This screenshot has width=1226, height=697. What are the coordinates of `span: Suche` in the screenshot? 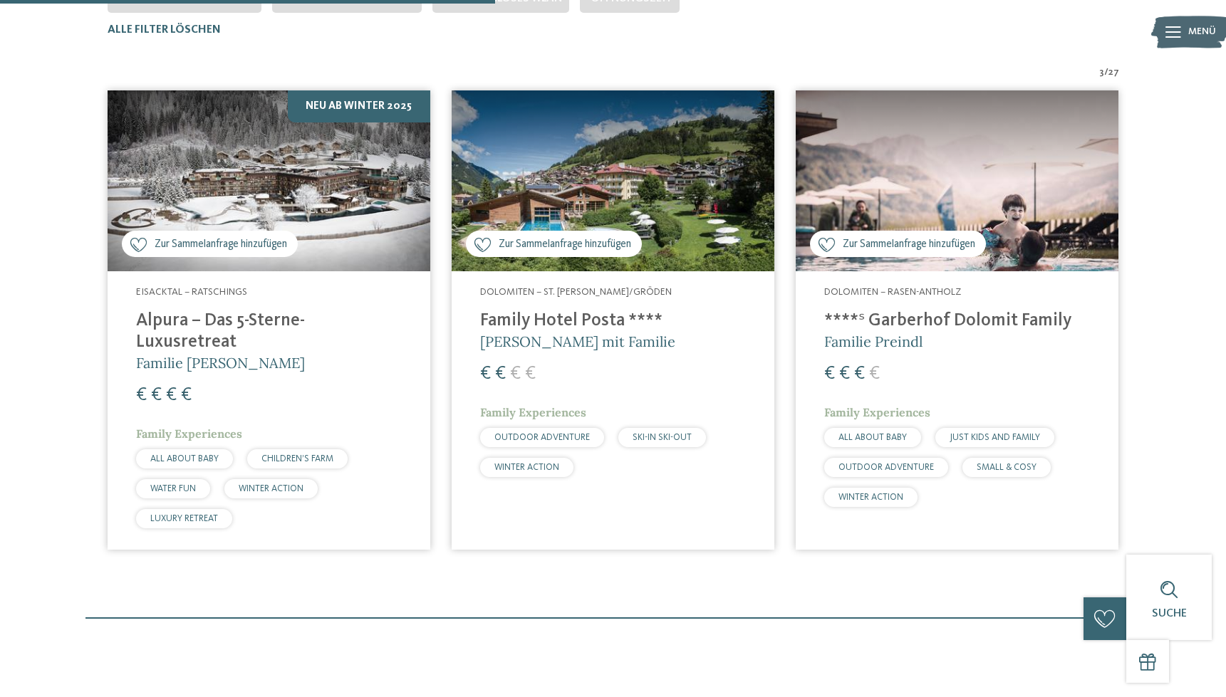 It's located at (1169, 614).